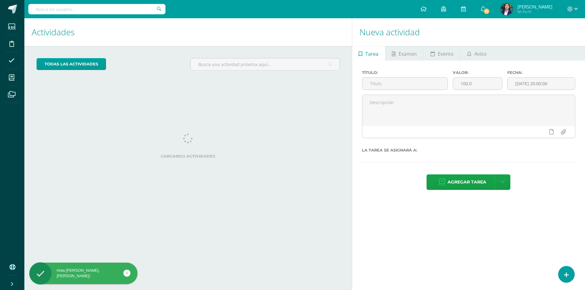 The height and width of the screenshot is (290, 585). I want to click on a: Tarea, so click(369, 53).